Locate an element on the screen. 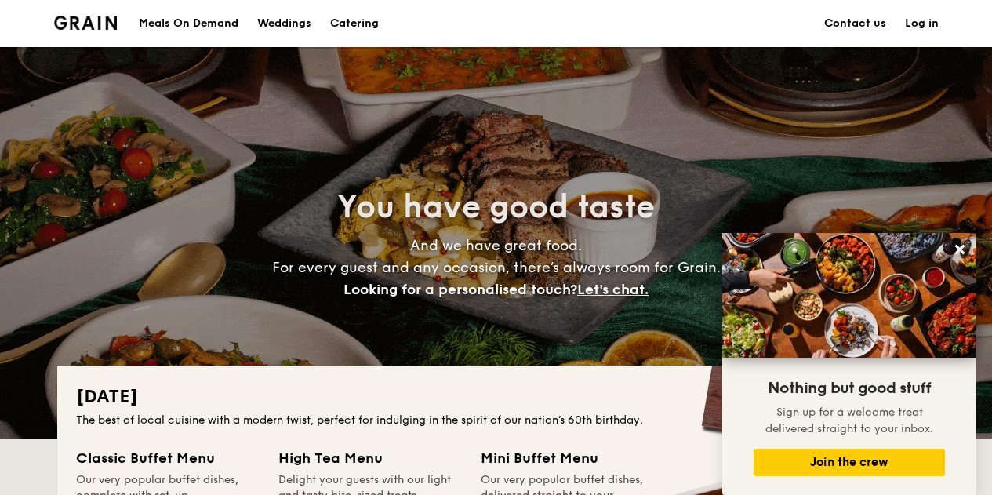 The height and width of the screenshot is (495, 992). span: Nothing but good stuff is located at coordinates (849, 388).